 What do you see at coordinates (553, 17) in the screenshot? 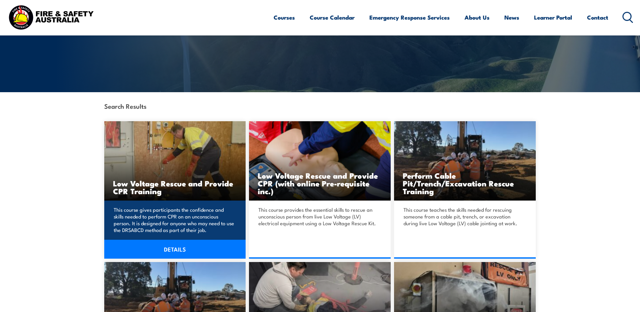
I see `a: Learner Portal` at bounding box center [553, 17].